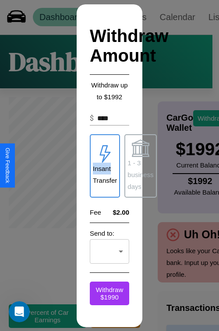 Image resolution: width=219 pixels, height=331 pixels. Describe the element at coordinates (140, 175) in the screenshot. I see `p: 1 - 3 business days` at that location.